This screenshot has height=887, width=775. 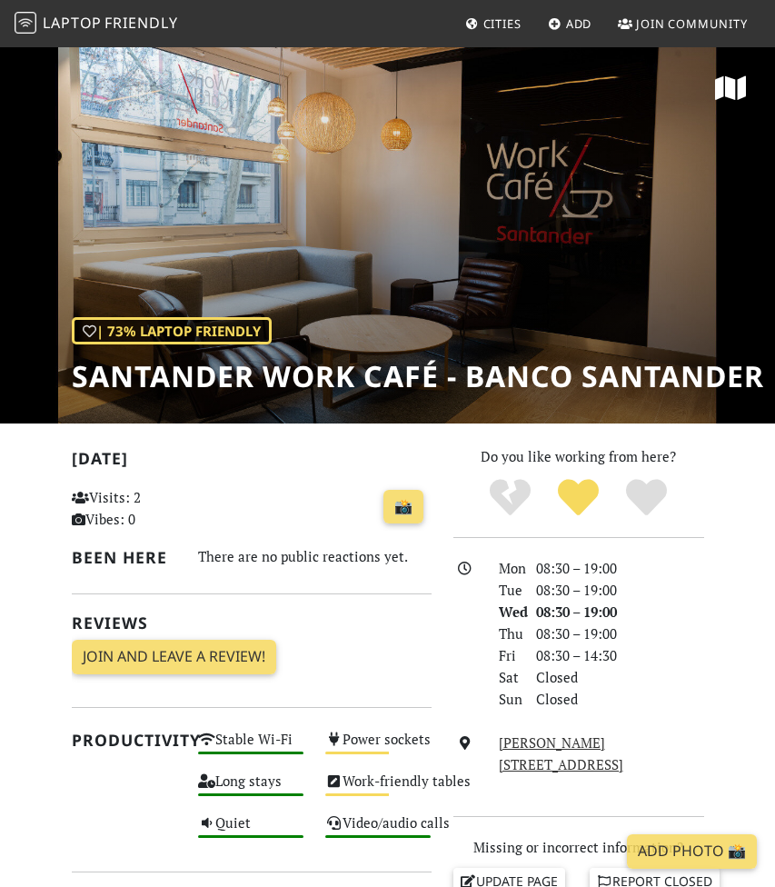 I want to click on div: Thu, so click(x=507, y=633).